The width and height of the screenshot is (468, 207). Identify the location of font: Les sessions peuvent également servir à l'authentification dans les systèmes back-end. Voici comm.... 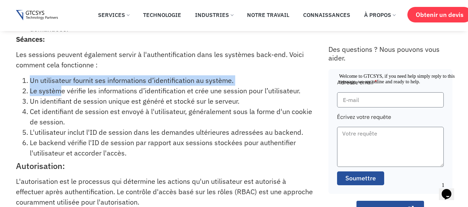
(160, 60).